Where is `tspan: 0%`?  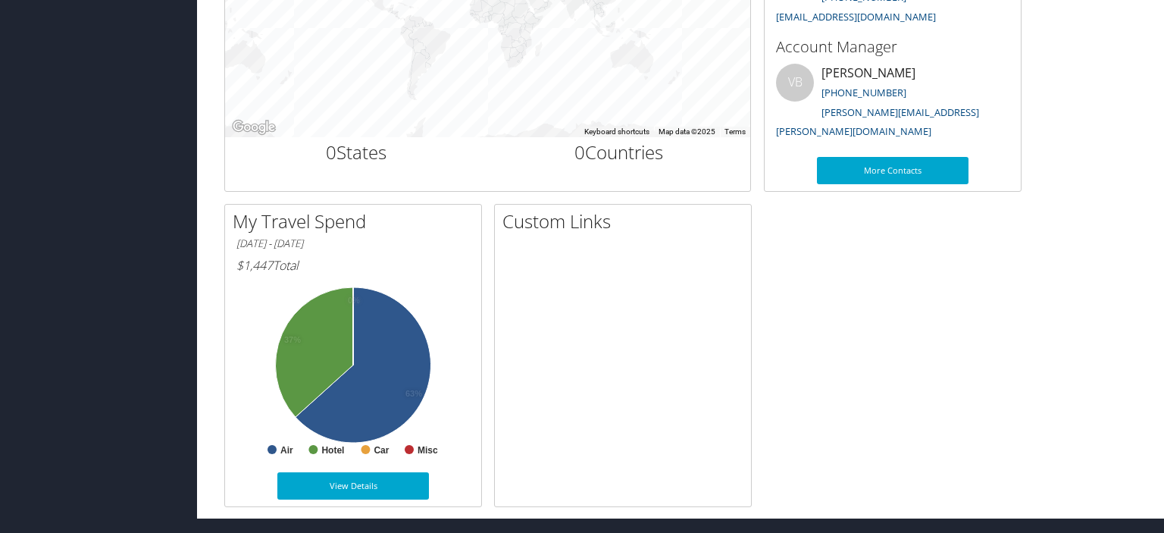
tspan: 0% is located at coordinates (354, 300).